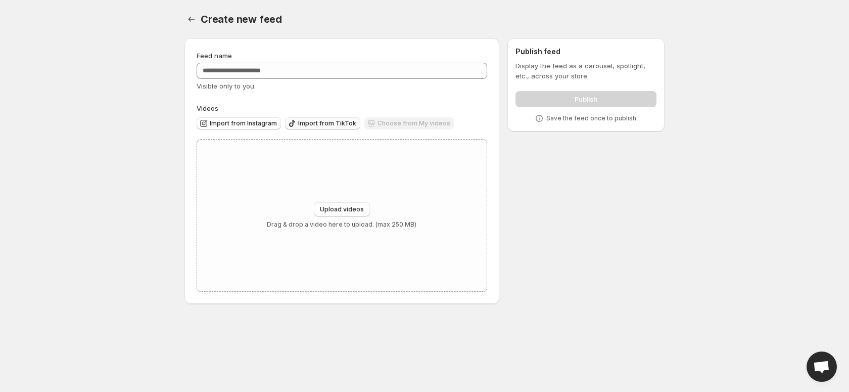 The width and height of the screenshot is (849, 392). What do you see at coordinates (342, 209) in the screenshot?
I see `span: Upload videos` at bounding box center [342, 209].